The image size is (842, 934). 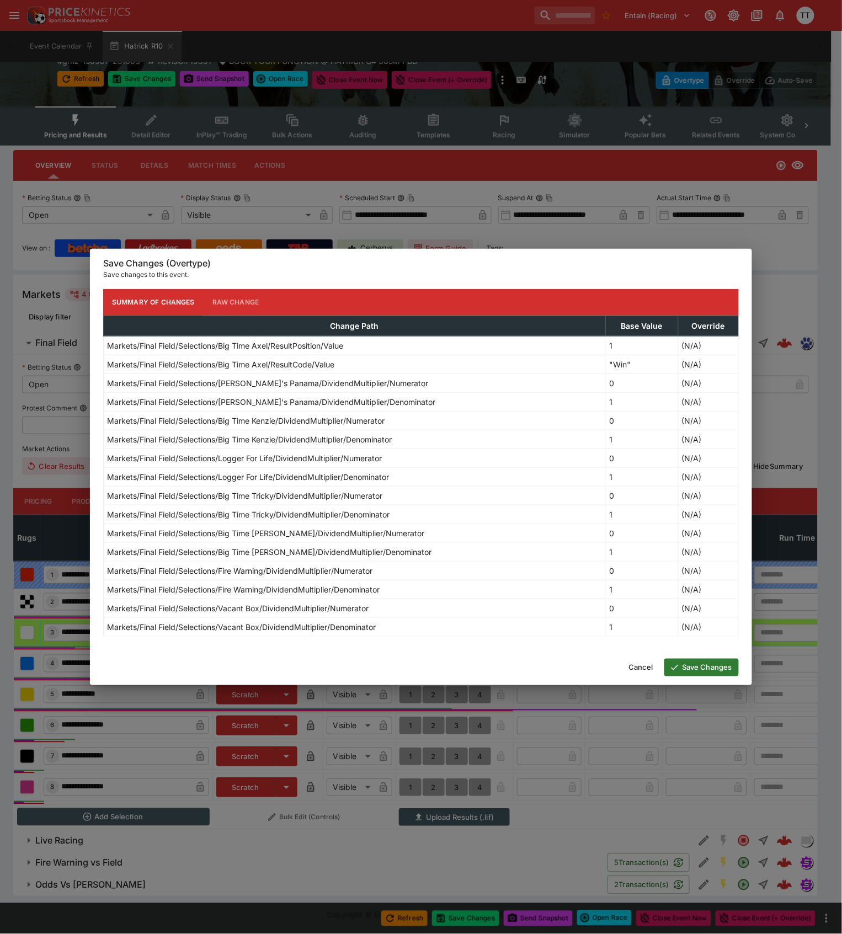 I want to click on p: Markets/Final Field/Selections/Fire Warning/DividendMultiplier/Denominator, so click(x=243, y=589).